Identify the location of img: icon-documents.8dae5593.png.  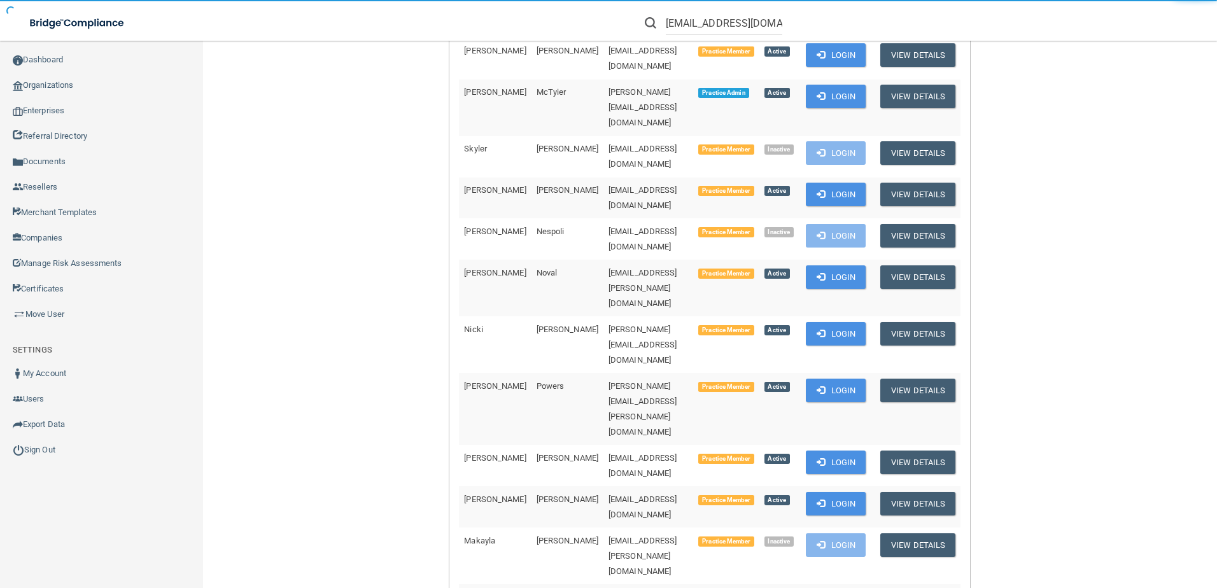
(18, 162).